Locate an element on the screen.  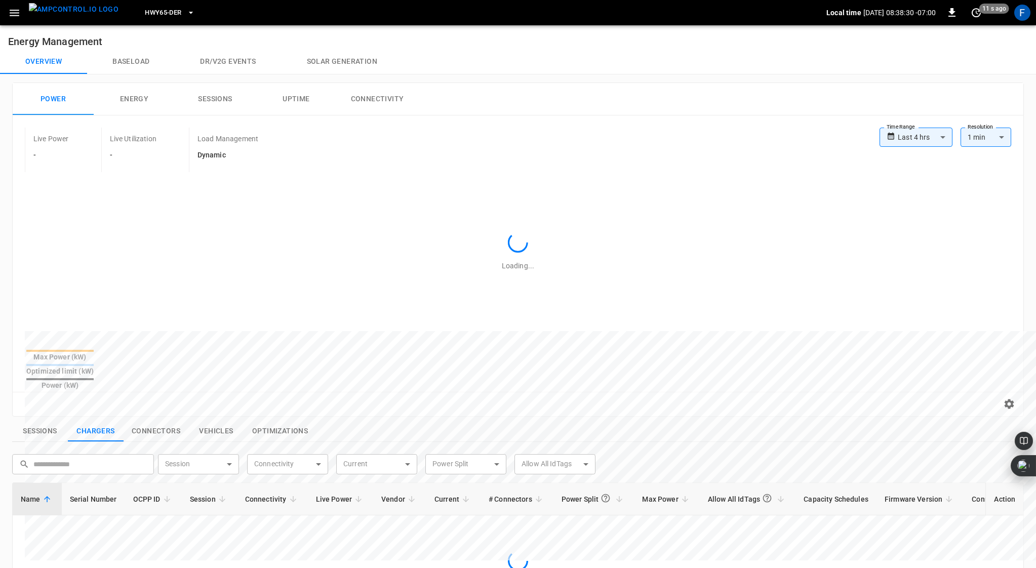
button: Connectivity is located at coordinates (377, 99).